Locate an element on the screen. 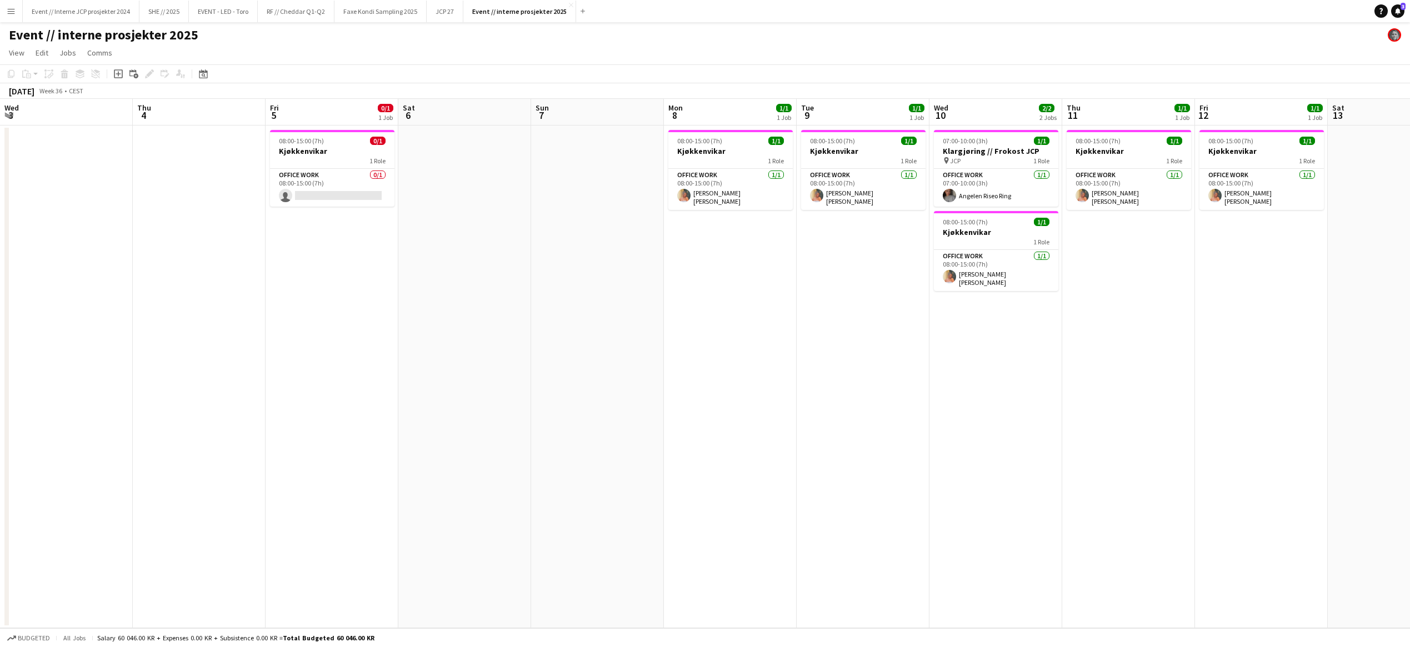 The image size is (1410, 647). button: JCP 27 is located at coordinates (445, 11).